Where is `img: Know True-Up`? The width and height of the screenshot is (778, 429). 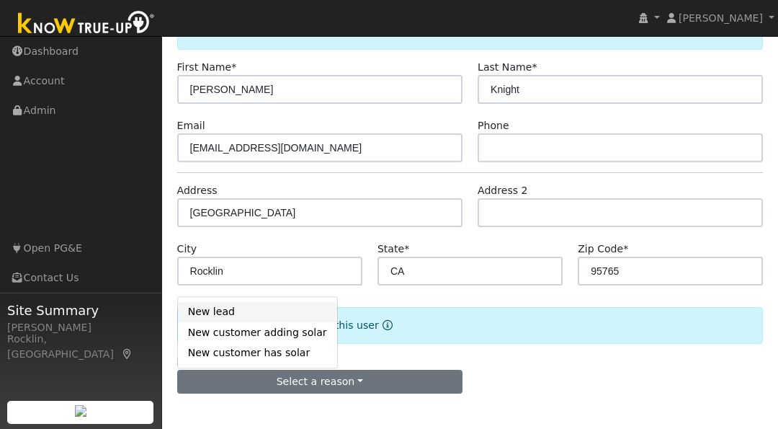 img: Know True-Up is located at coordinates (86, 24).